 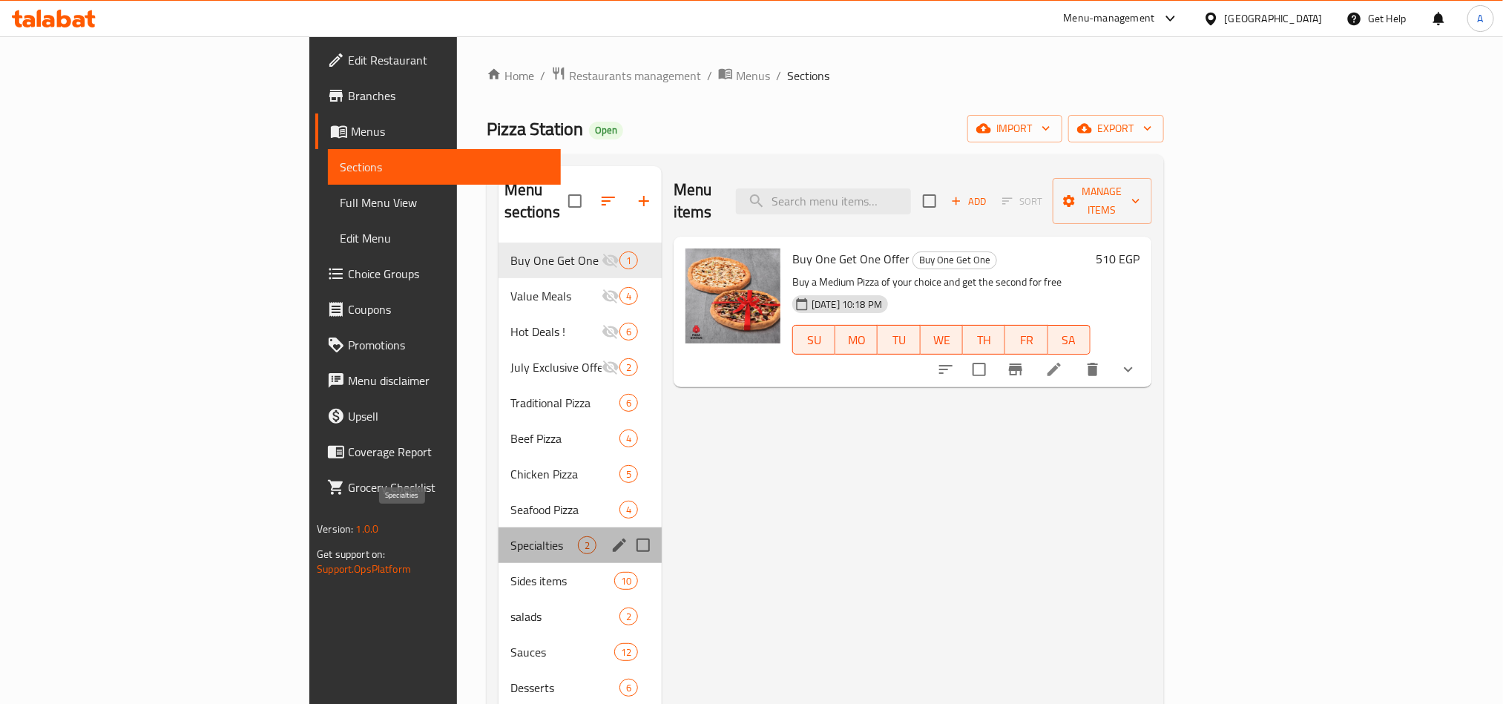 What do you see at coordinates (556, 296) in the screenshot?
I see `div: Value Meals` at bounding box center [556, 296].